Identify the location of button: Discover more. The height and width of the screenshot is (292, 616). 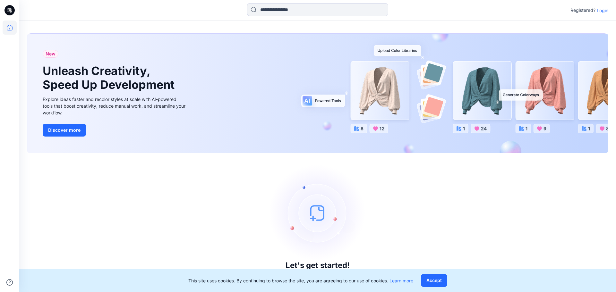
(64, 130).